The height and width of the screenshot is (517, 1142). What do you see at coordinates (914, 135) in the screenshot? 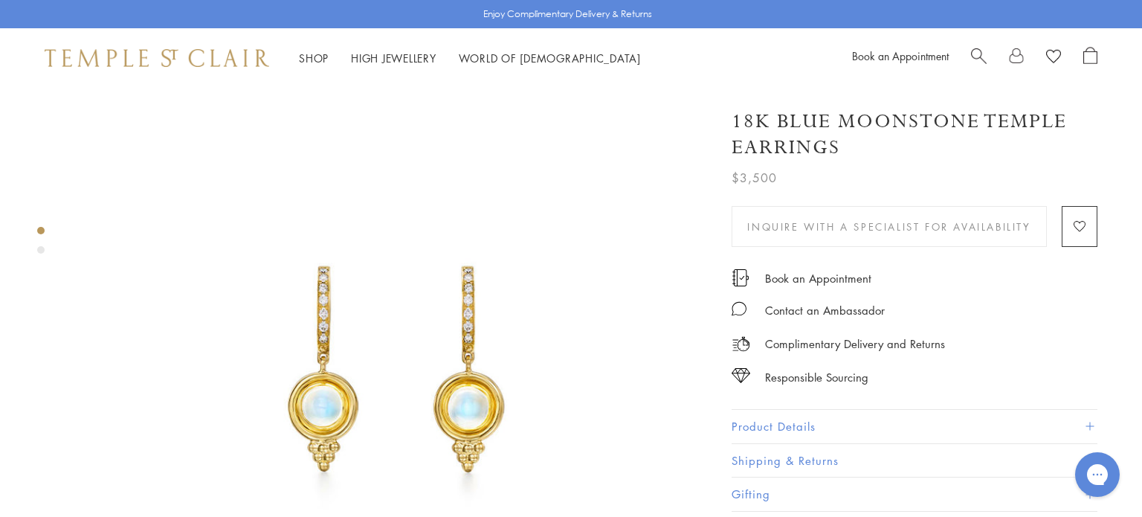
I see `h1: 18K Blue Moonstone Temple Earrings` at bounding box center [914, 135].